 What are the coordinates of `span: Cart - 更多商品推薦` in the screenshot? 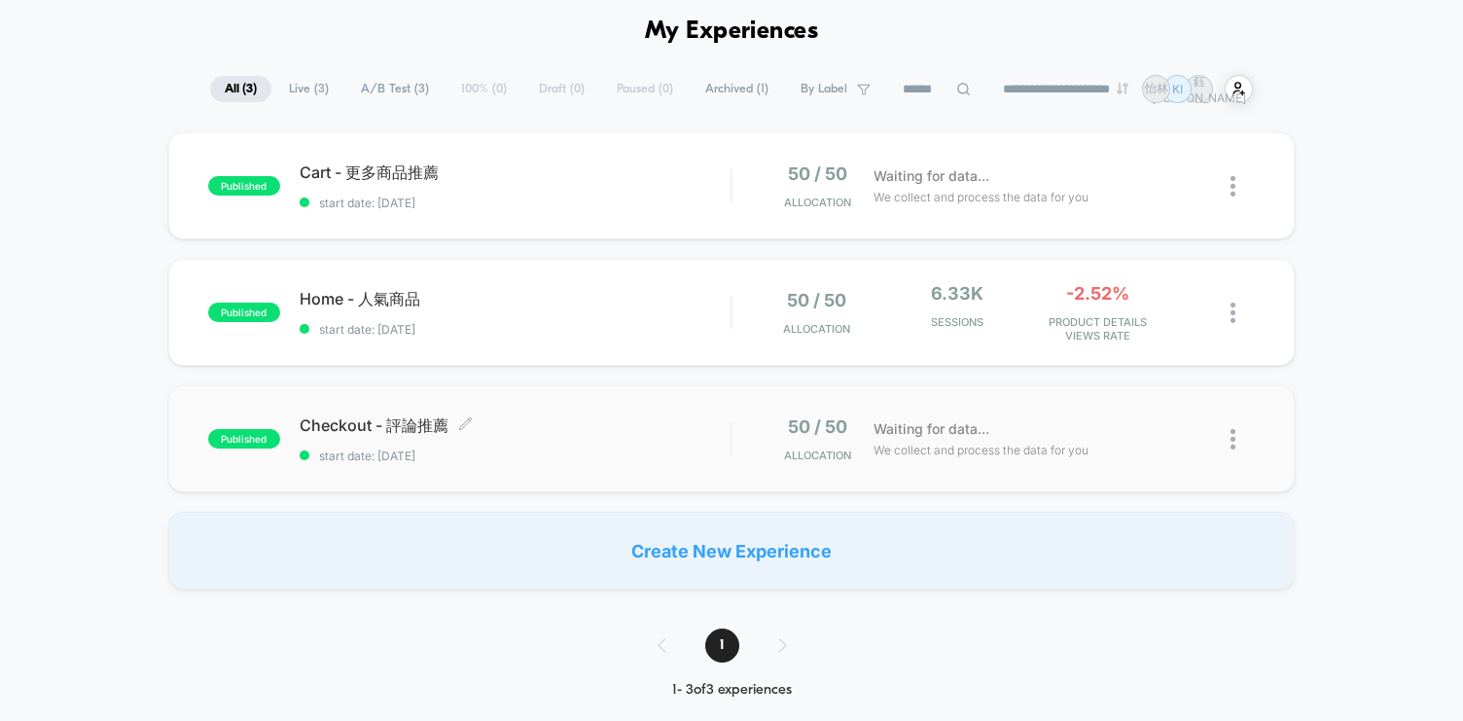 It's located at (514, 173).